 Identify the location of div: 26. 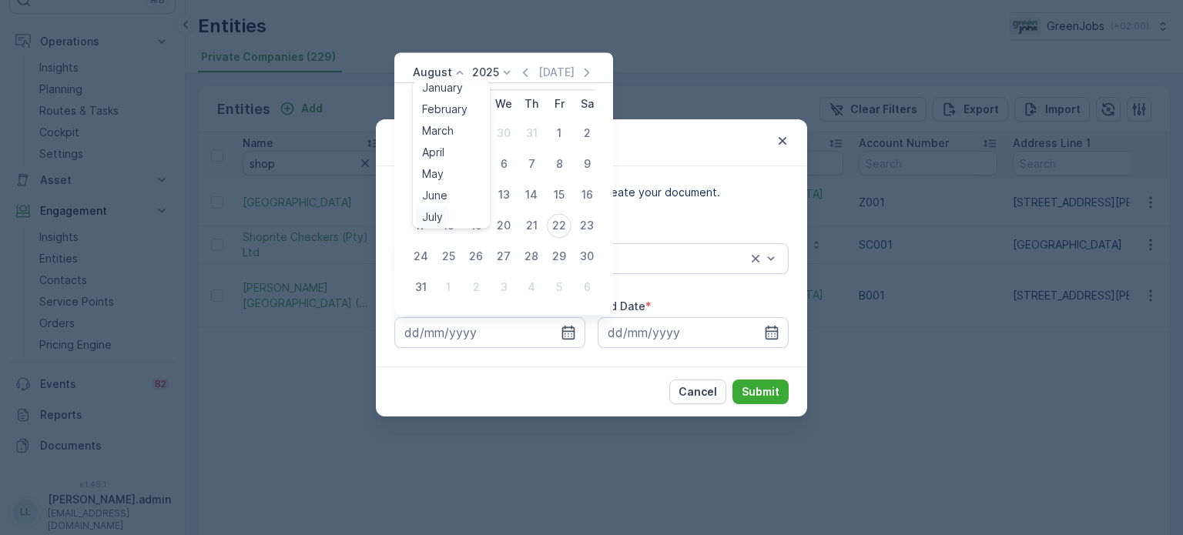
(476, 256).